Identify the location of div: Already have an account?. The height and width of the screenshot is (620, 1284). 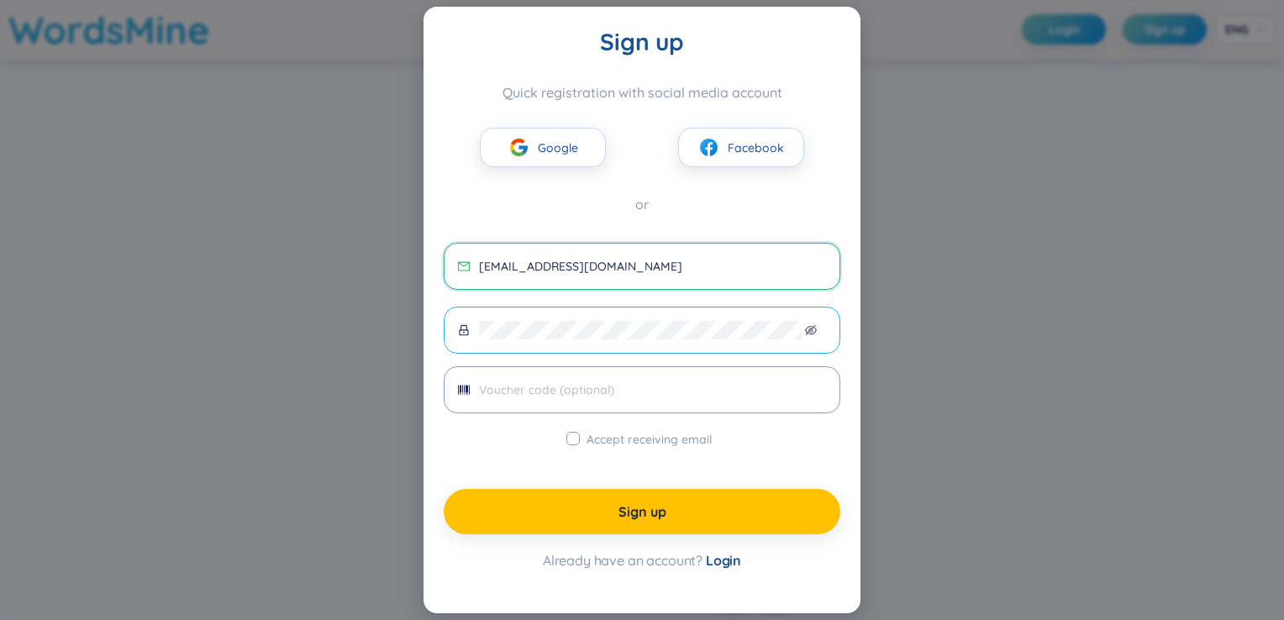
(642, 560).